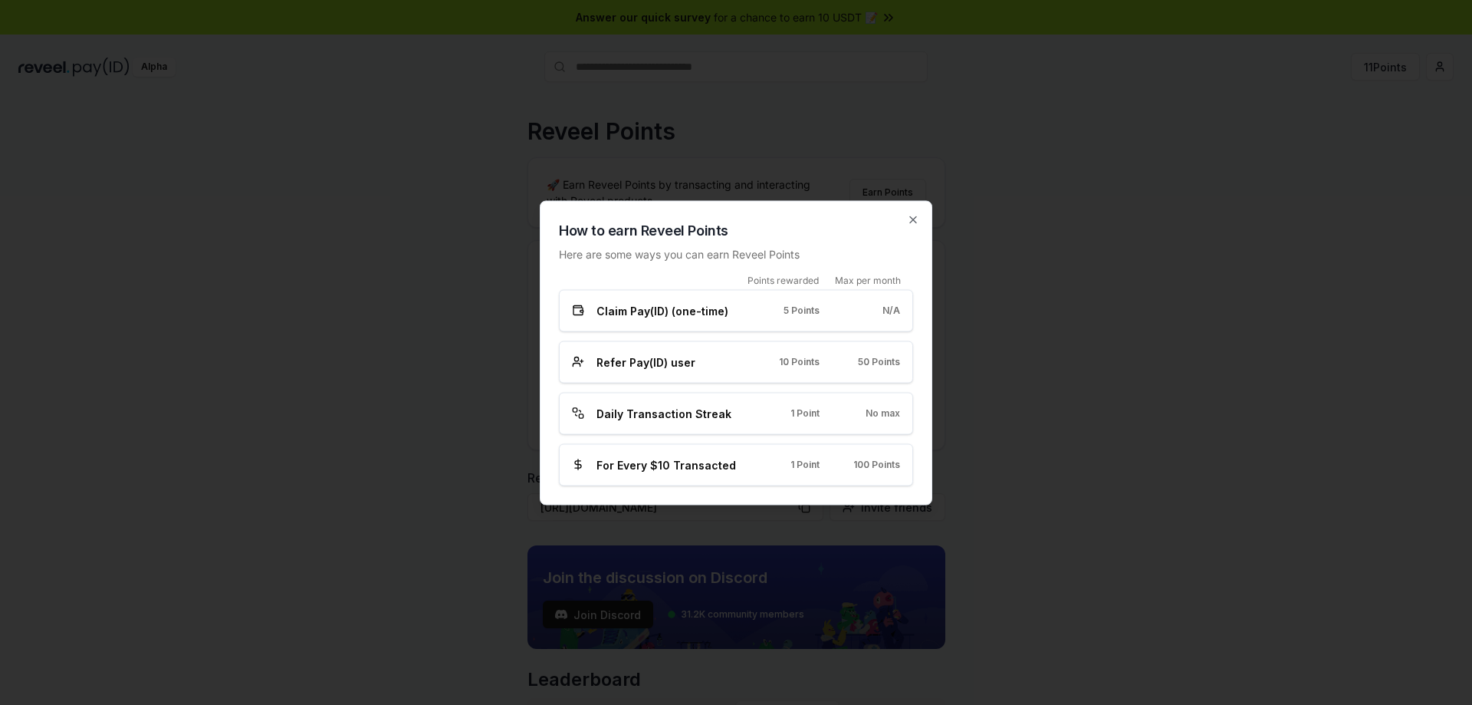  Describe the element at coordinates (799, 362) in the screenshot. I see `span: 10 Points` at that location.